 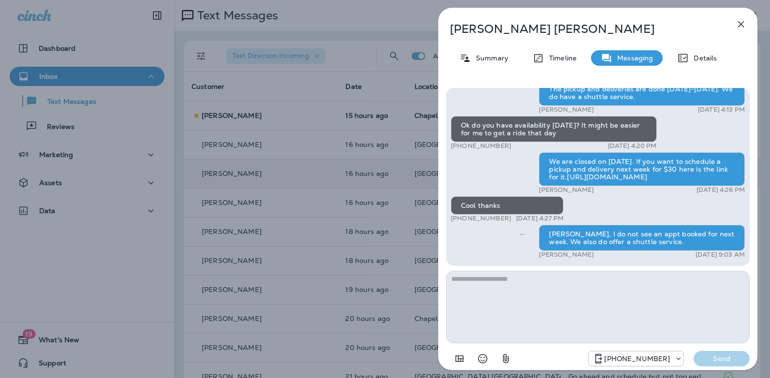 I want to click on button: Select an emoji, so click(x=483, y=359).